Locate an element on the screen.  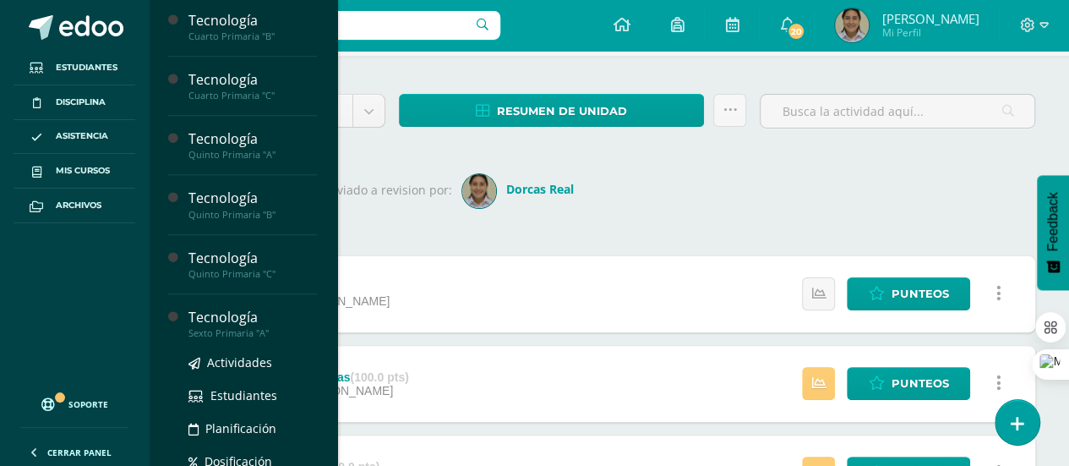
span: Planificación is located at coordinates (241, 428).